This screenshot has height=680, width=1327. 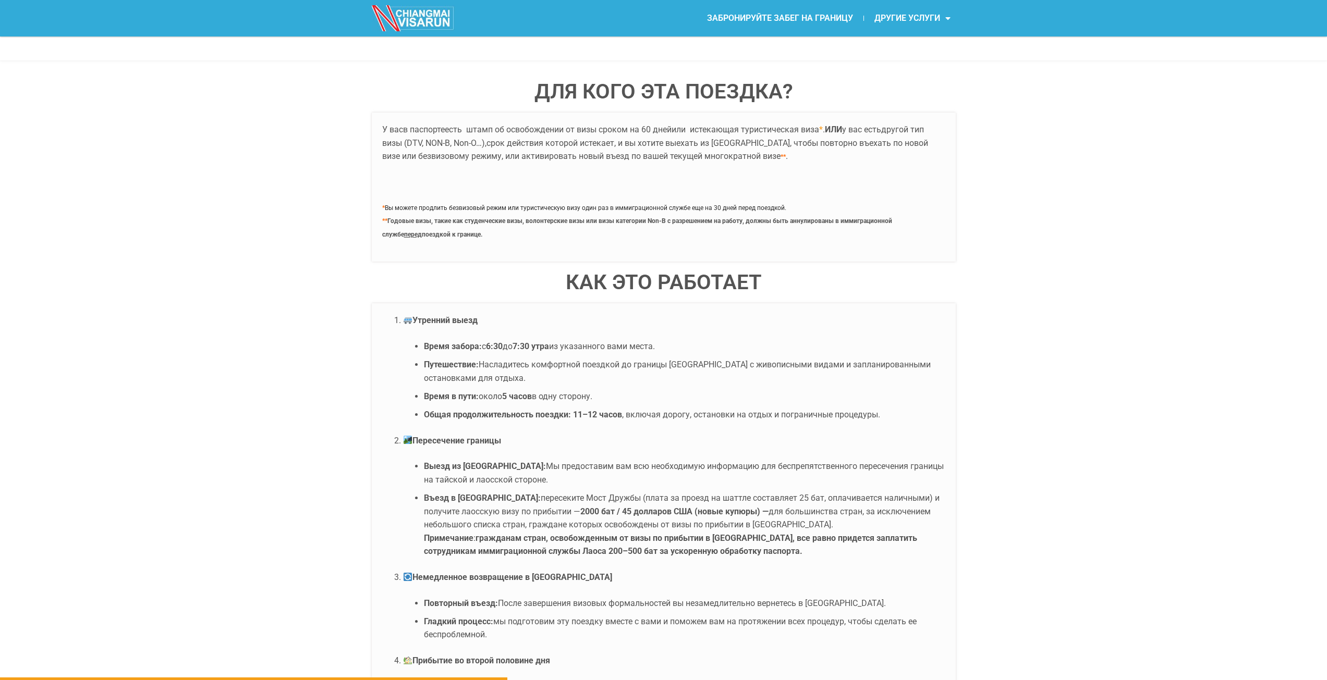 What do you see at coordinates (452, 235) in the screenshot?
I see `font: поездкой к границе.` at bounding box center [452, 235].